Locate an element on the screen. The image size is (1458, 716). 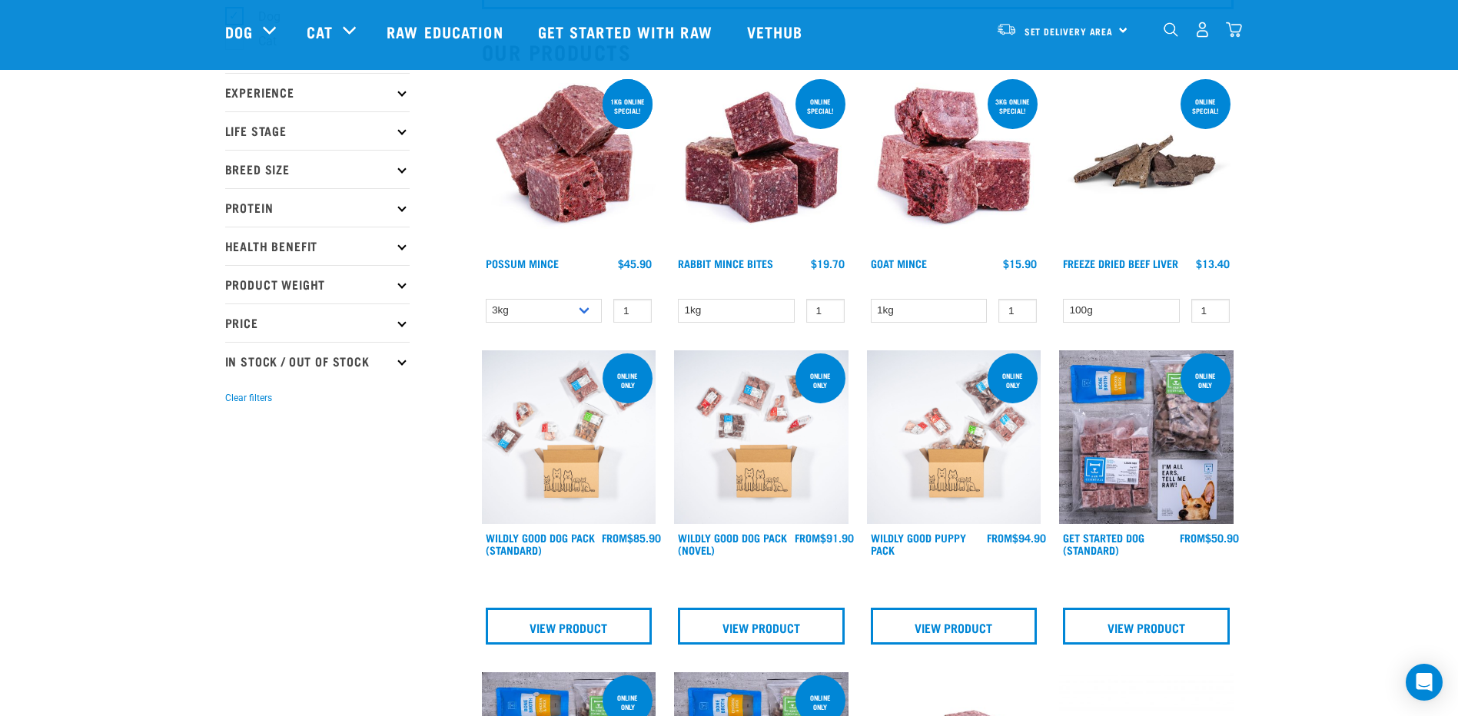
img: home-icon-1@2x.png is located at coordinates (1171, 29).